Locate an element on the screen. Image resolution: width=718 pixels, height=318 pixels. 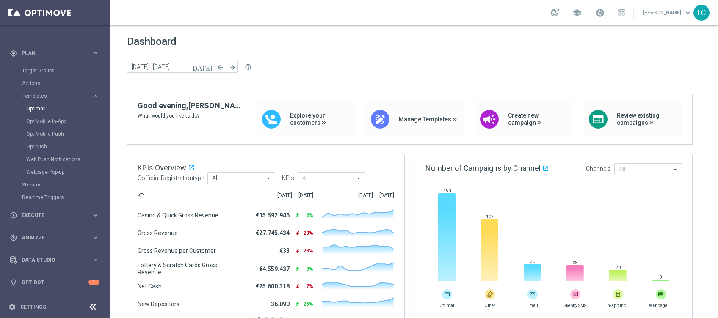
a: Webpage Pop-up is located at coordinates (57, 172).